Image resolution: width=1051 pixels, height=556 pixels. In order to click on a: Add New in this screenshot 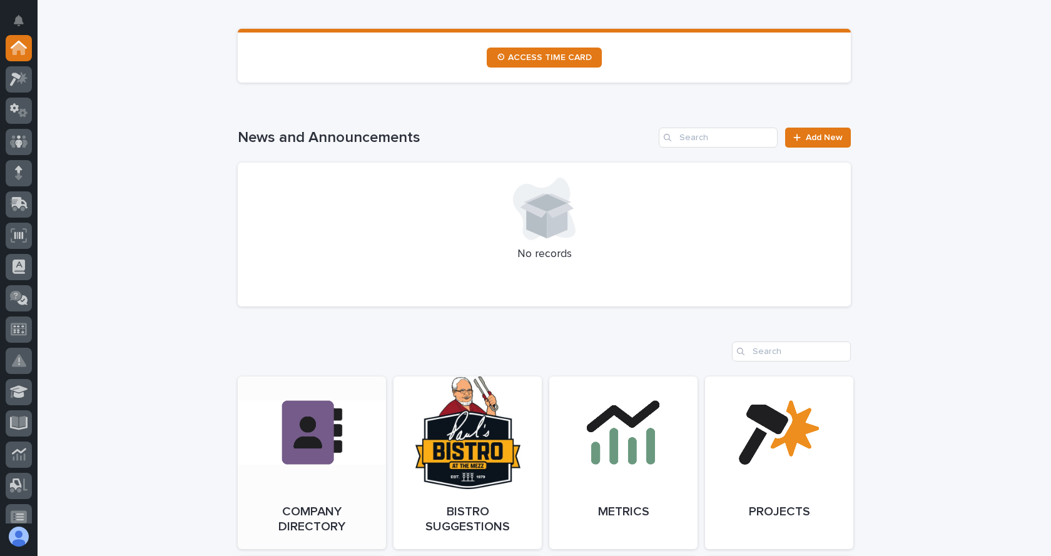, I will do `click(818, 138)`.